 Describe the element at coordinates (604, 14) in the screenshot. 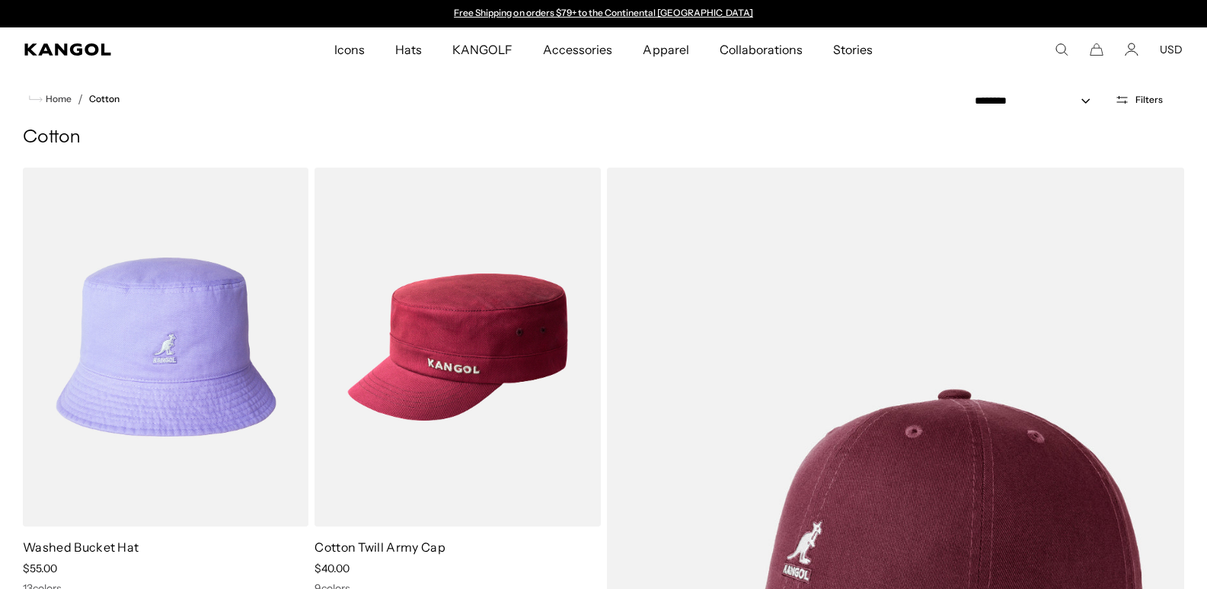

I see `div: 1 of 2` at that location.